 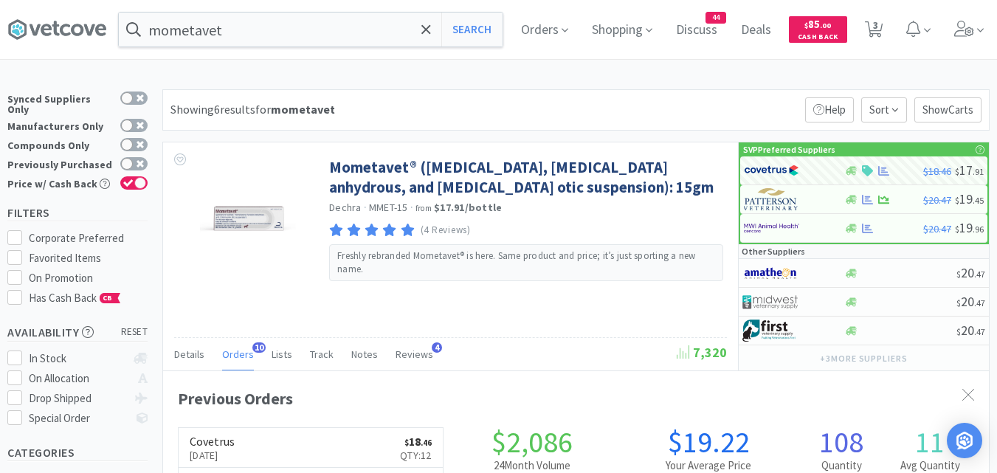 What do you see at coordinates (60, 182) in the screenshot?
I see `div: Price w/ Cash Back` at bounding box center [60, 182].